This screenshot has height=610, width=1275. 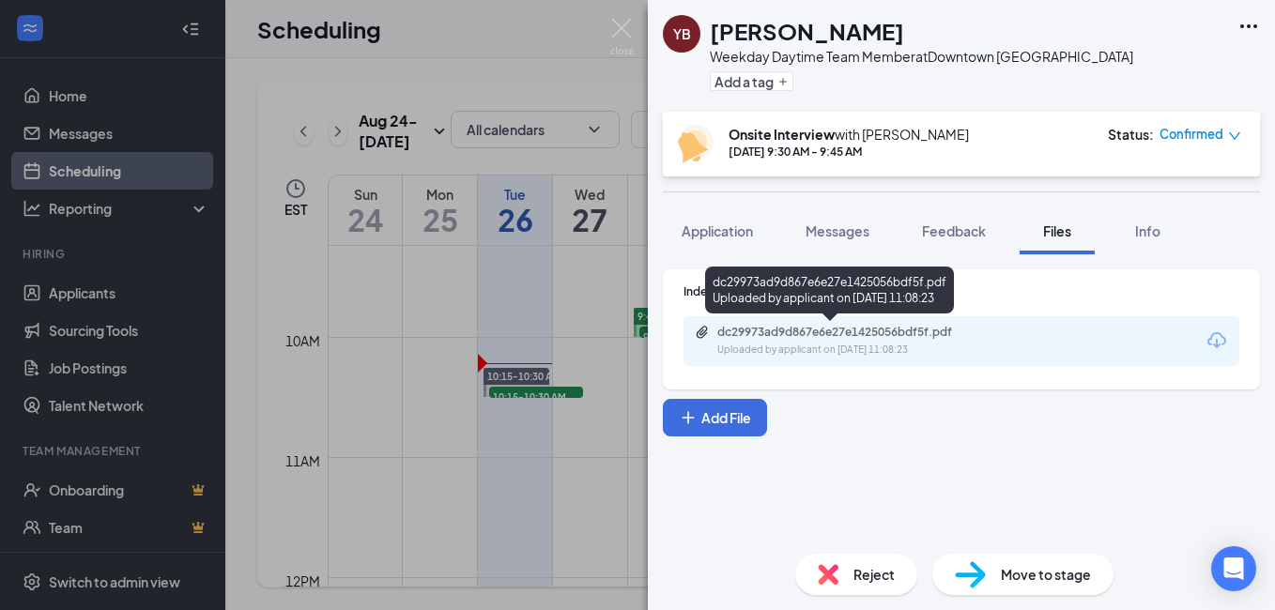 I want to click on button: PlusAdd a tag, so click(x=751, y=81).